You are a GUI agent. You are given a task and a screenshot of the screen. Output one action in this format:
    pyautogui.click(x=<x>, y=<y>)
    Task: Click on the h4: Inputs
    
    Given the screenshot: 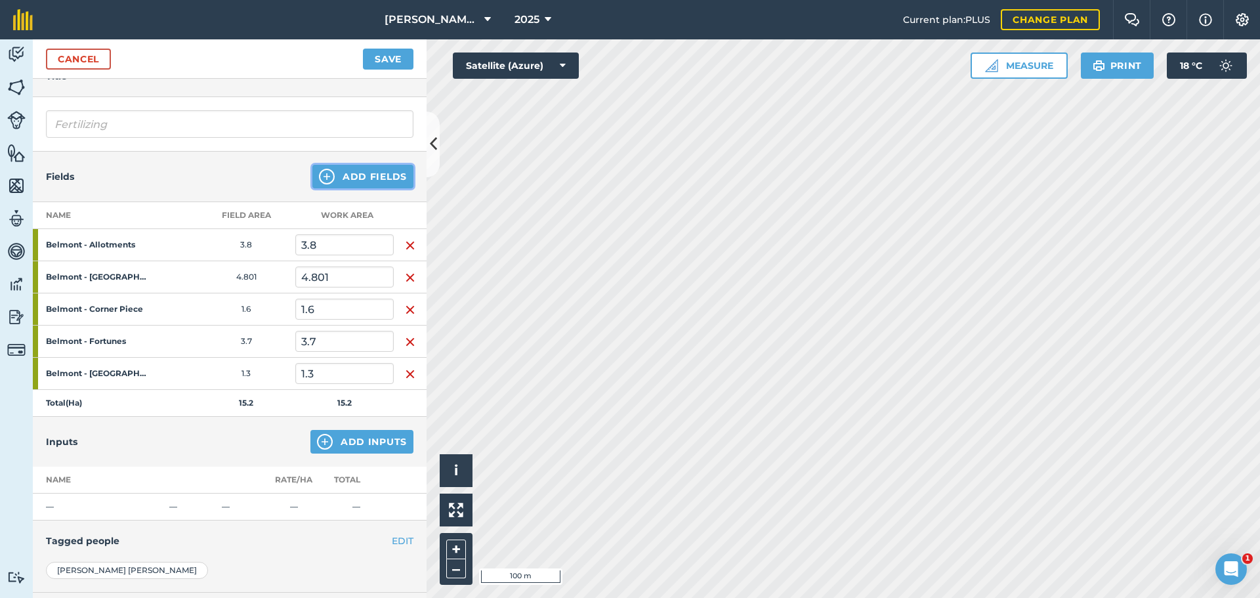 What is the action you would take?
    pyautogui.click(x=62, y=442)
    